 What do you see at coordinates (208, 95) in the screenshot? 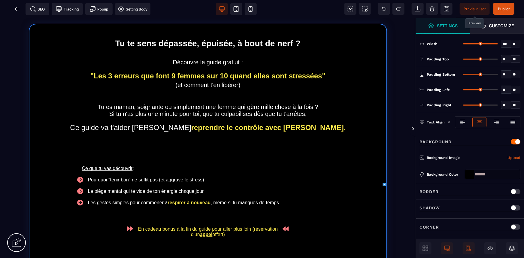
I see `text: Tu es maman, soignante ou simplement une femme qui gère mille chose à la fois ? Si tu n'as plus u...` at bounding box center [208, 95].